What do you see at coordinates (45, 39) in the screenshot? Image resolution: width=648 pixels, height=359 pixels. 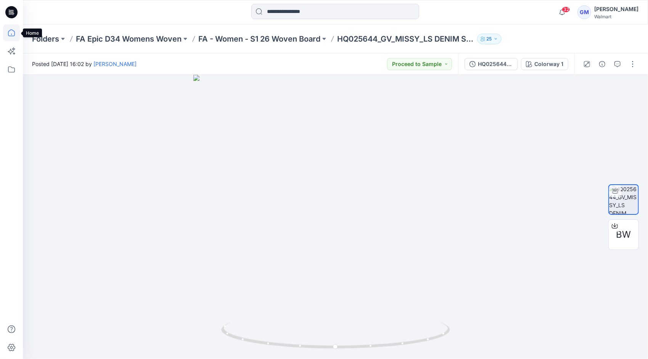 I see `p: Folders` at bounding box center [45, 39].